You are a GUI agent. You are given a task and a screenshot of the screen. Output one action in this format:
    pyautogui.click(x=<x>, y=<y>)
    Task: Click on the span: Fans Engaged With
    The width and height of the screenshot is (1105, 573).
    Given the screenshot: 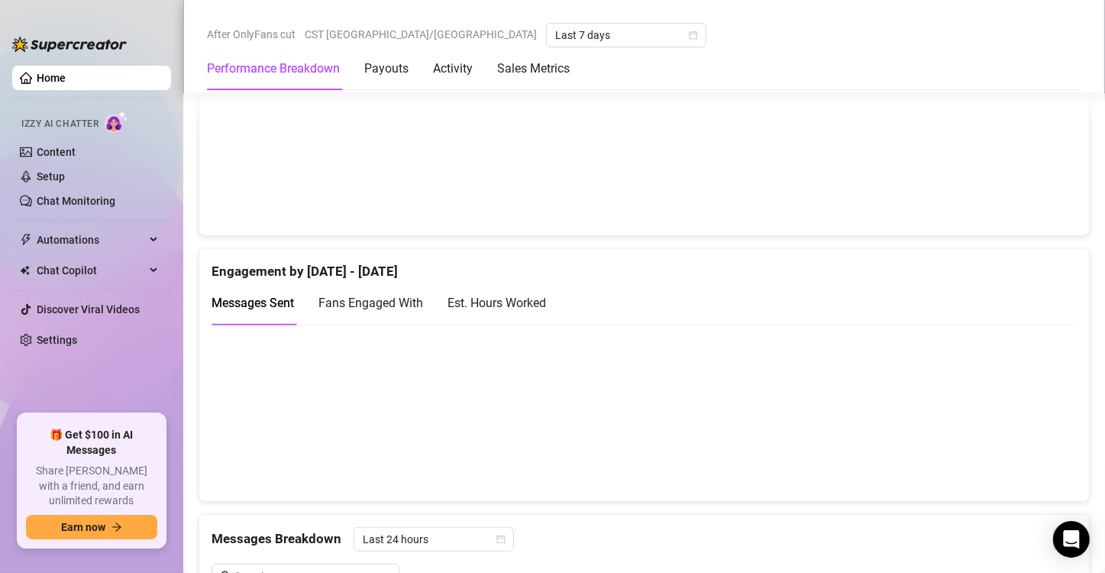 What is the action you would take?
    pyautogui.click(x=370, y=302)
    